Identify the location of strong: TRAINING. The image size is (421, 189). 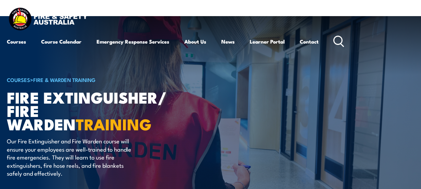
(114, 123).